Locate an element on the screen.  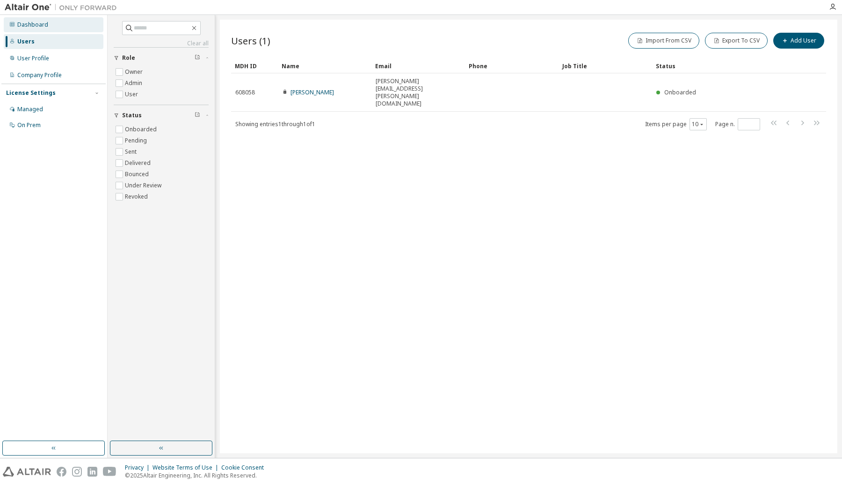
div: Managed is located at coordinates (30, 109).